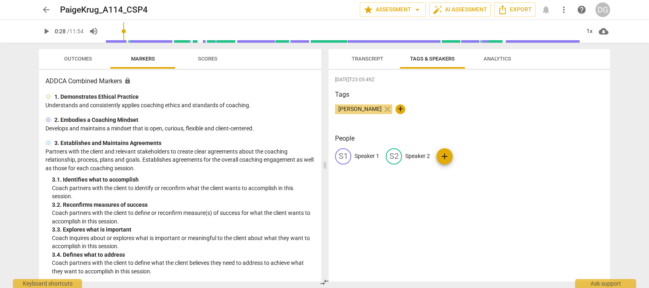 The image size is (649, 288). Describe the element at coordinates (604, 31) in the screenshot. I see `span: cloud_download` at that location.